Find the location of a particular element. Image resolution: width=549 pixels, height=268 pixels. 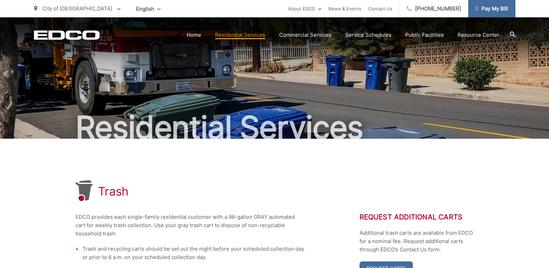

a: Service Schedules is located at coordinates (368, 35).